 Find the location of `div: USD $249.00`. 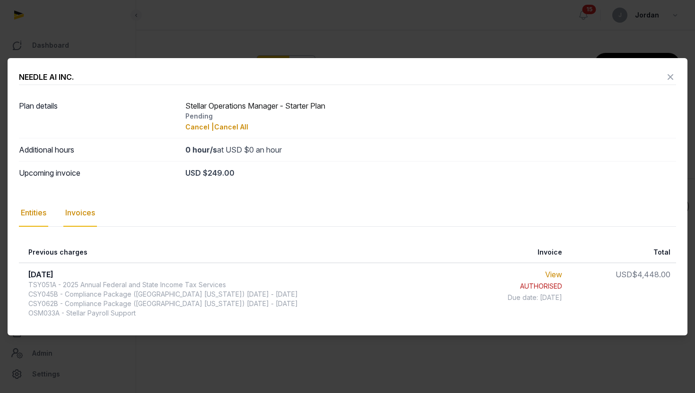

div: USD $249.00 is located at coordinates (431, 173).